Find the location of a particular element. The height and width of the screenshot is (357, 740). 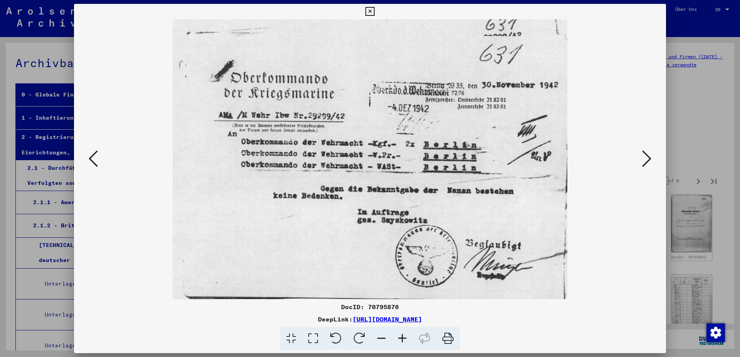

div: Zustimmung ändern is located at coordinates (715, 332).